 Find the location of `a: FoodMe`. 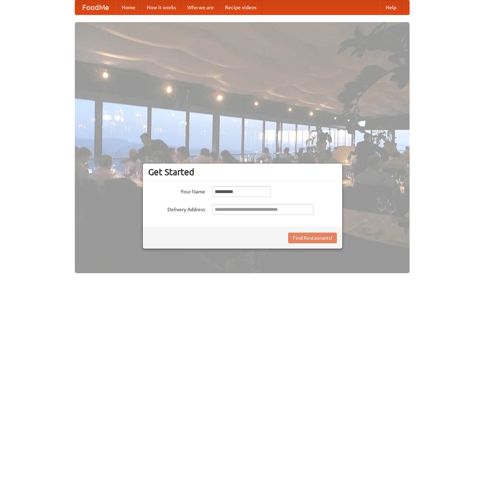

a: FoodMe is located at coordinates (95, 7).